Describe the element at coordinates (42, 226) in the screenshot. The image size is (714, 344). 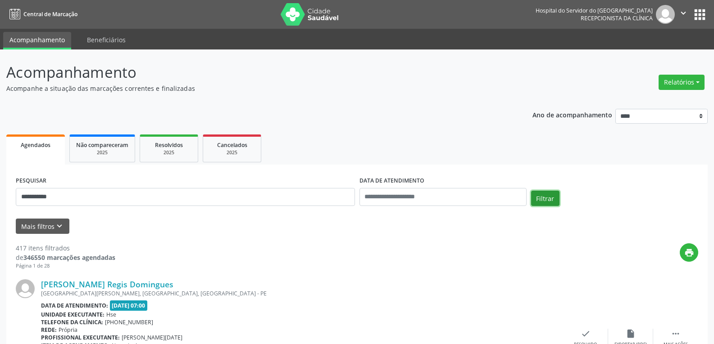
I see `button: Mais filtroskeyboard_arrow_down` at that location.